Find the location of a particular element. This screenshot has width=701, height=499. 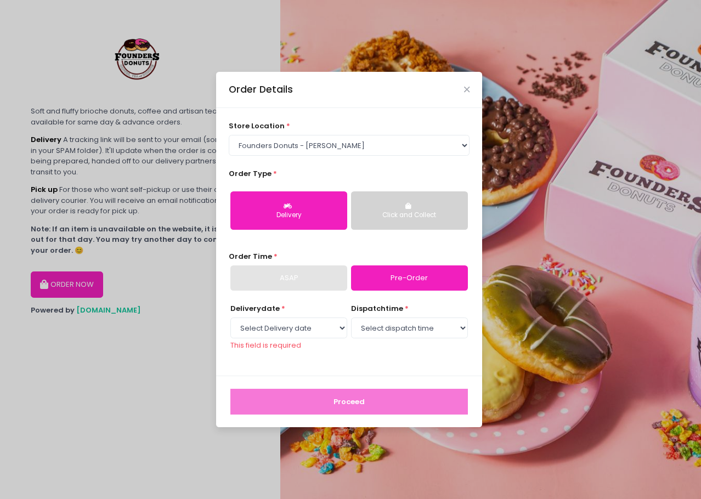

span: Order Time is located at coordinates (250, 256).